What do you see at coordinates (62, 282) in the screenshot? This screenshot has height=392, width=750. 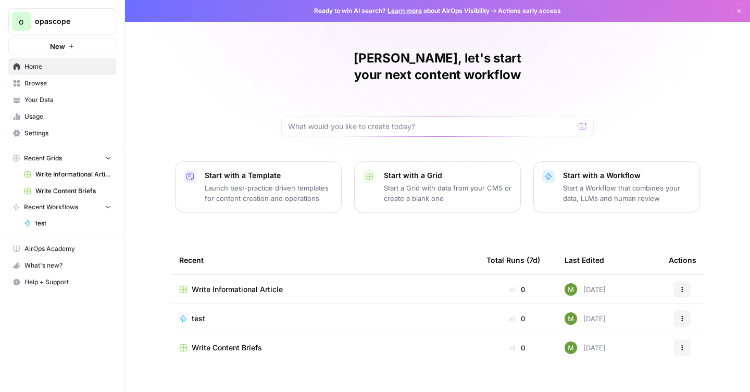 I see `button: Help + Support` at bounding box center [62, 282].